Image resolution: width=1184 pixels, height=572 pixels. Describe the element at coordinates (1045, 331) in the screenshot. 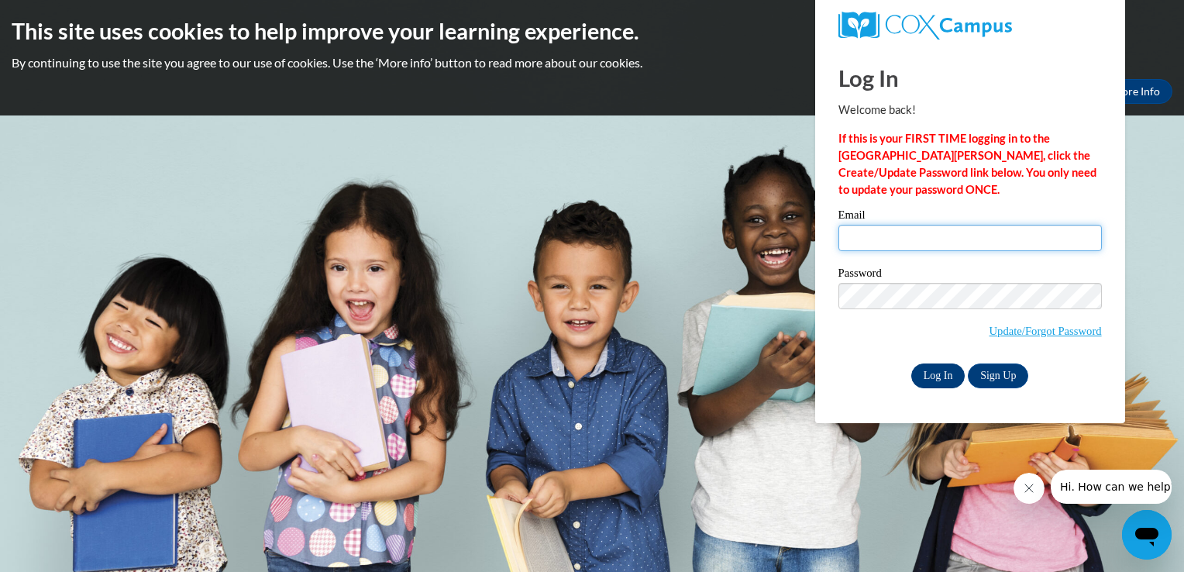

I see `a: Update/Forgot Password` at that location.